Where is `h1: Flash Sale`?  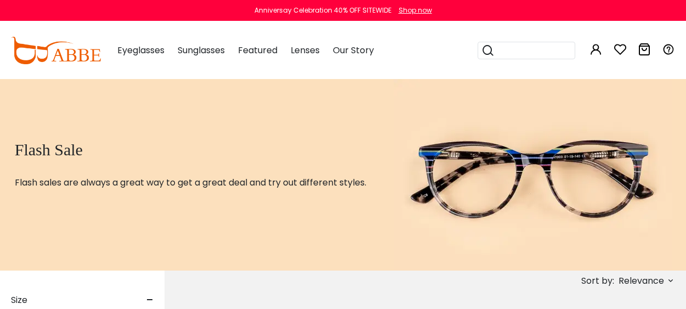 h1: Flash Sale is located at coordinates (190, 150).